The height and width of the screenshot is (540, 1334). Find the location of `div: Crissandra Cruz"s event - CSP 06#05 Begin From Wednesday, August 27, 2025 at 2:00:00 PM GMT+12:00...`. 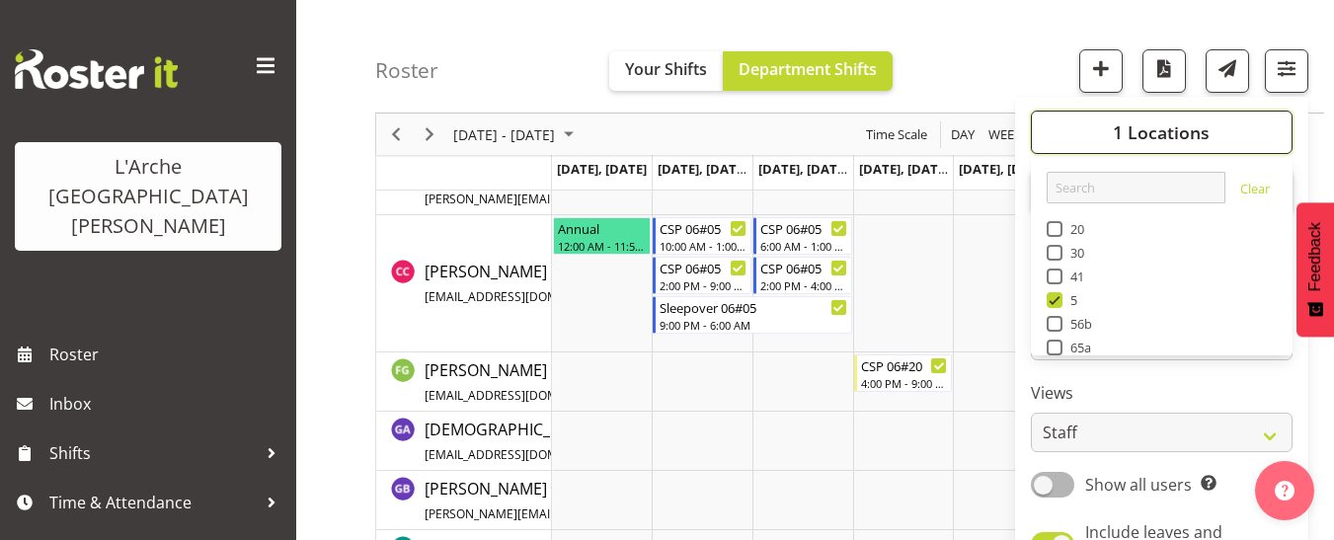

div: Crissandra Cruz"s event - CSP 06#05 Begin From Wednesday, August 27, 2025 at 2:00:00 PM GMT+12:00... is located at coordinates (803, 275).